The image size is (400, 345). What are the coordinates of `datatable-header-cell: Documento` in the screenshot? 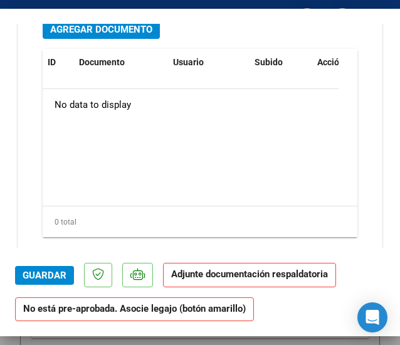 It's located at (121, 62).